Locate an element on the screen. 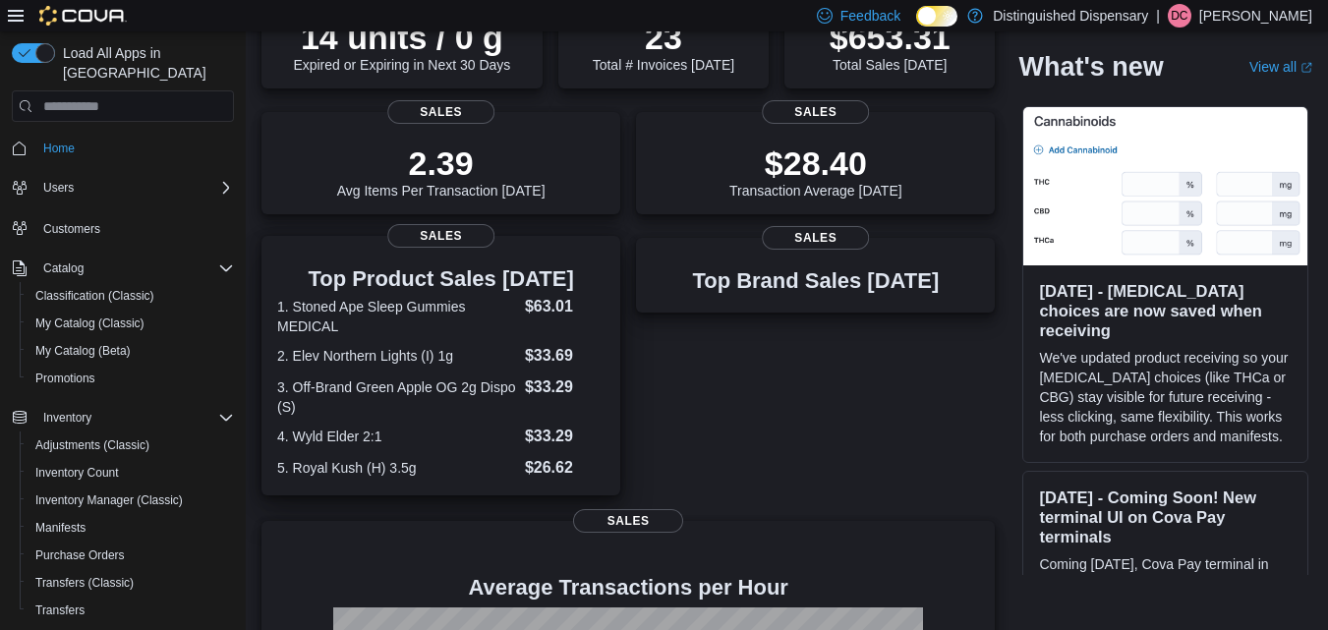  dd: $26.62 is located at coordinates (564, 468).